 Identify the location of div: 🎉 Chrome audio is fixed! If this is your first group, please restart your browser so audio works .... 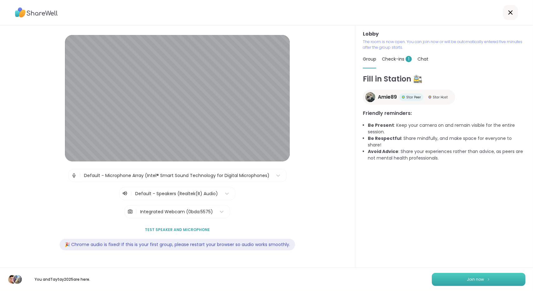
(177, 245).